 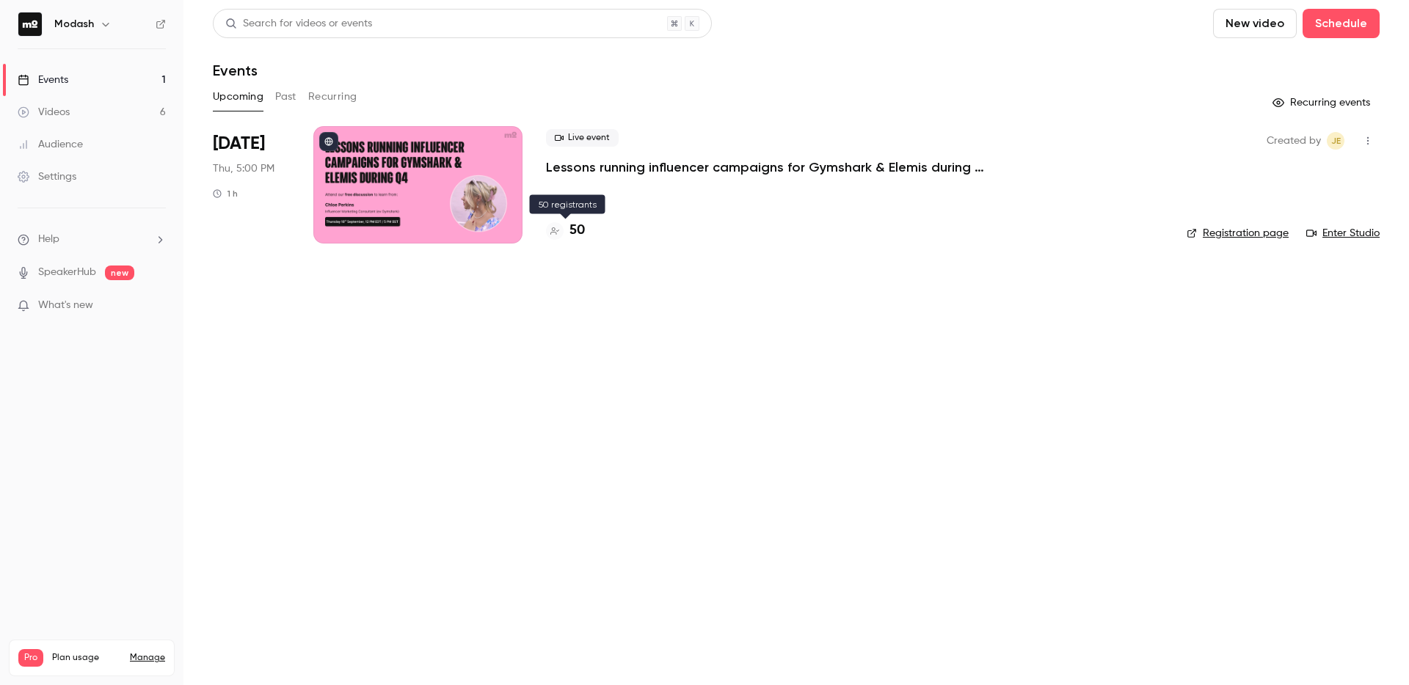 What do you see at coordinates (74, 24) in the screenshot?
I see `h6: Modash` at bounding box center [74, 24].